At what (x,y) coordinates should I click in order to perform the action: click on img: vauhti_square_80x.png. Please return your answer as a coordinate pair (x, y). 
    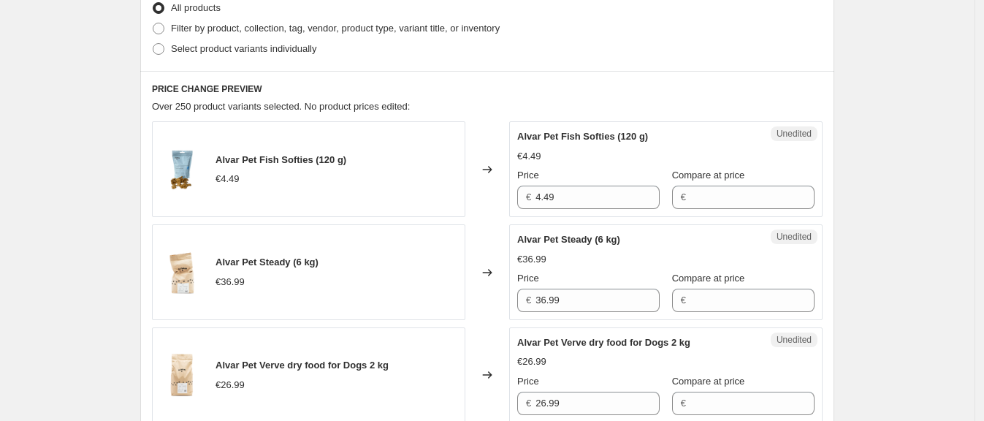
    Looking at the image, I should click on (182, 375).